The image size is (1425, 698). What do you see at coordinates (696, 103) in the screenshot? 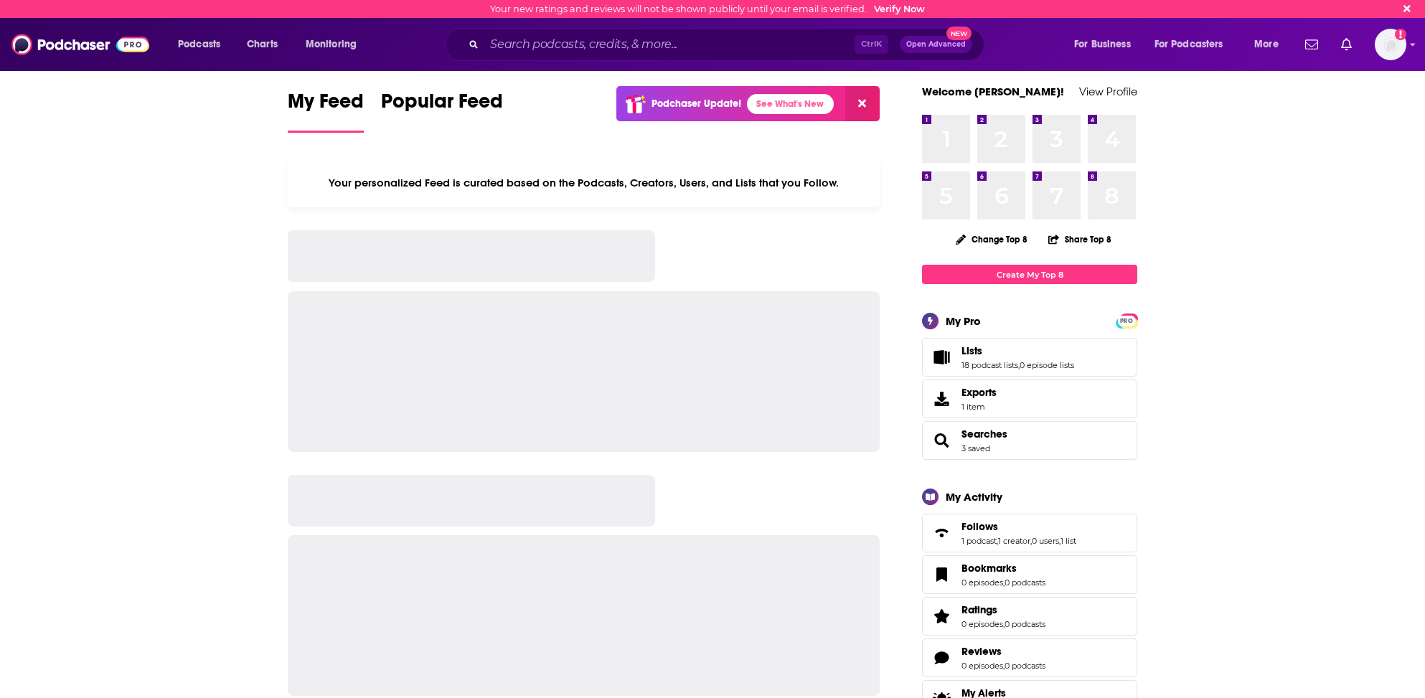
I see `p: Podchaser Update!` at bounding box center [696, 103].